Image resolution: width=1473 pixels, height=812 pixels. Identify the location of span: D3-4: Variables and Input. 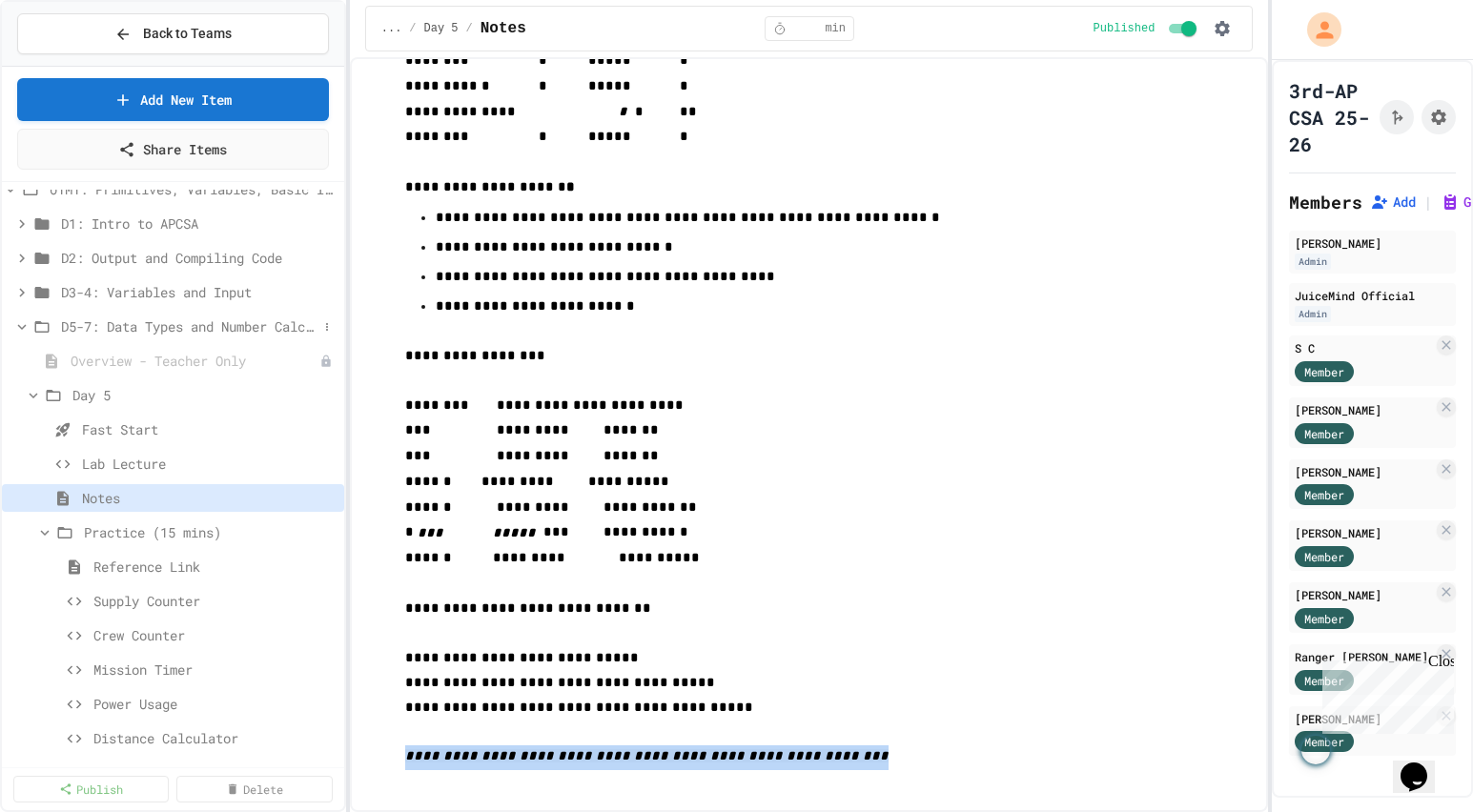
(198, 291).